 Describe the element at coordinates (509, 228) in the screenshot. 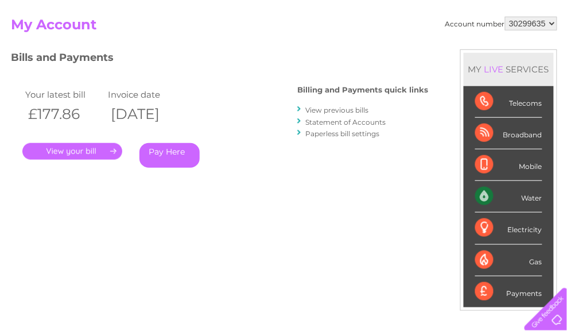

I see `div: Electricity` at that location.